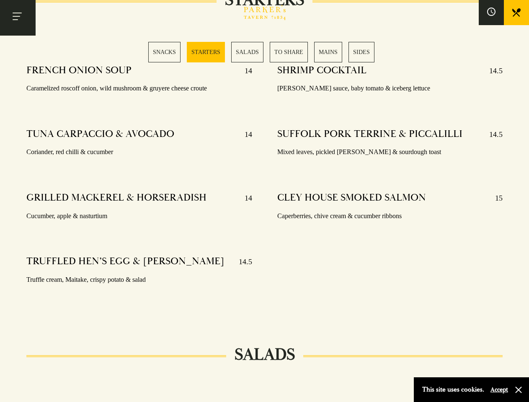 This screenshot has width=529, height=402. What do you see at coordinates (288, 52) in the screenshot?
I see `a: 4 / 6` at bounding box center [288, 52].